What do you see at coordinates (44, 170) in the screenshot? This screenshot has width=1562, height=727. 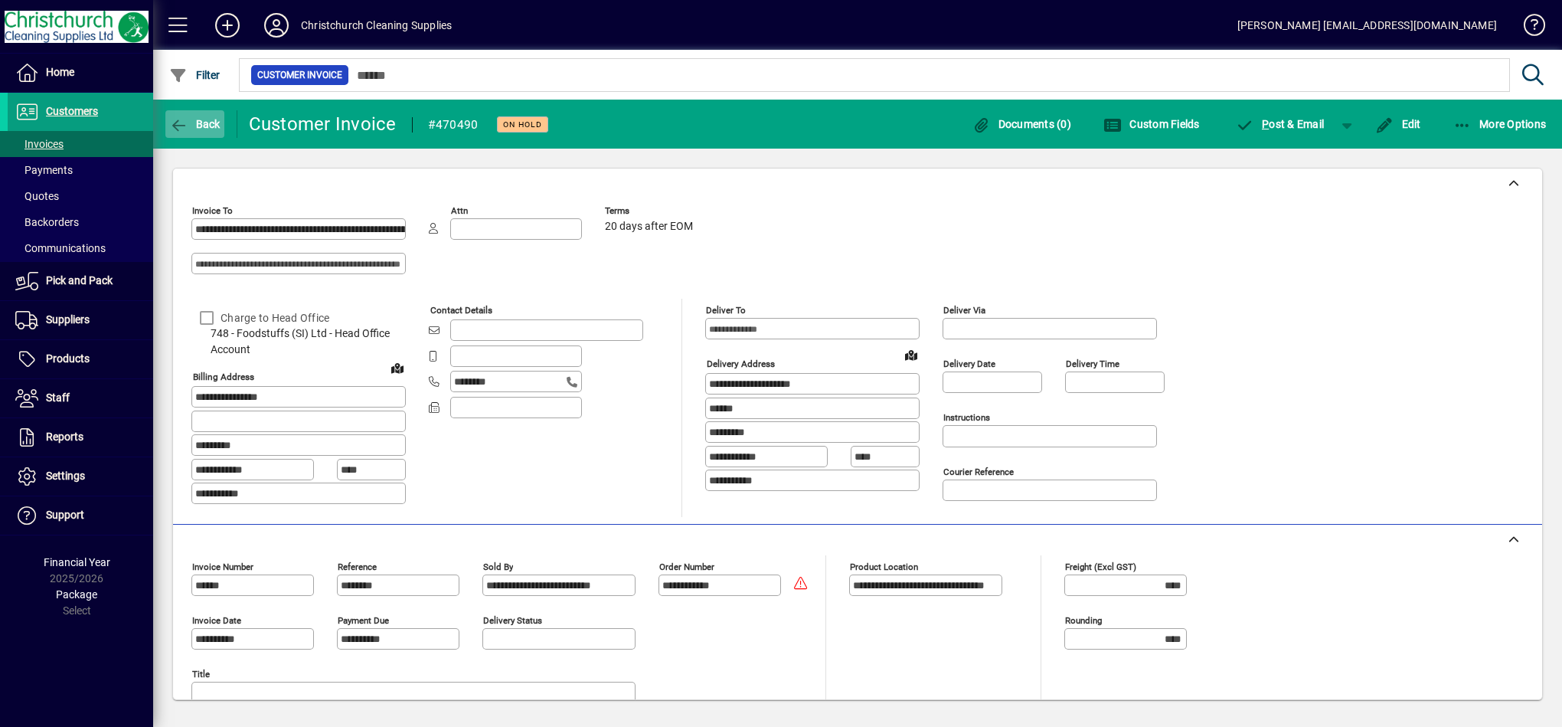 I see `span: Payments` at bounding box center [44, 170].